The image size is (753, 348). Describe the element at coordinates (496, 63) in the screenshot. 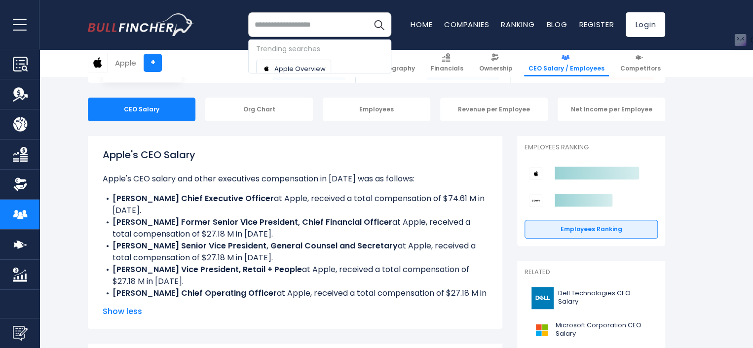

I see `a: Ownership` at that location.